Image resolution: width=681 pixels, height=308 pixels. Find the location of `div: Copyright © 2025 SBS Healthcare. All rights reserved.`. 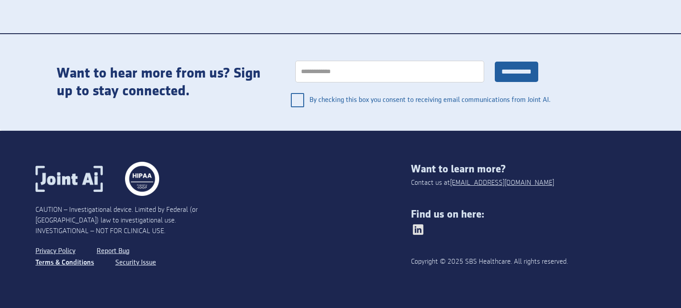

div: Copyright © 2025 SBS Healthcare. All rights reserved. is located at coordinates (504, 262).